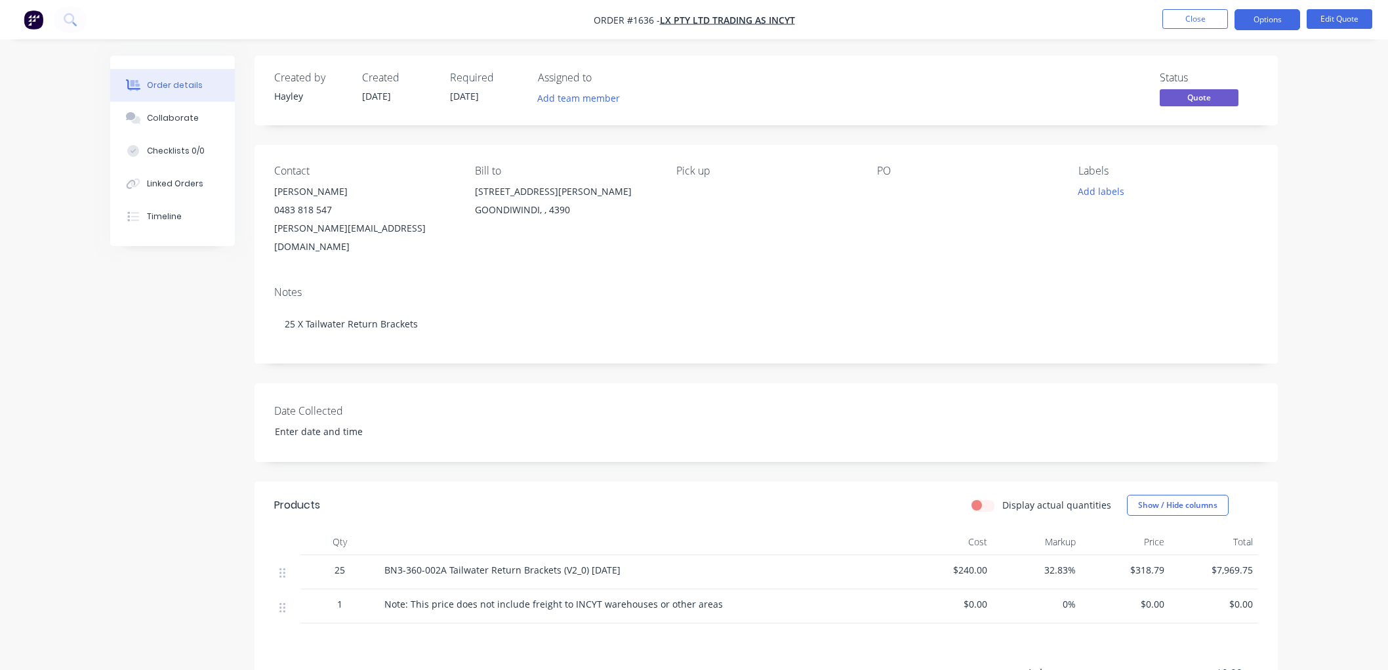 The image size is (1388, 670). What do you see at coordinates (1199, 97) in the screenshot?
I see `span: Quote` at bounding box center [1199, 97].